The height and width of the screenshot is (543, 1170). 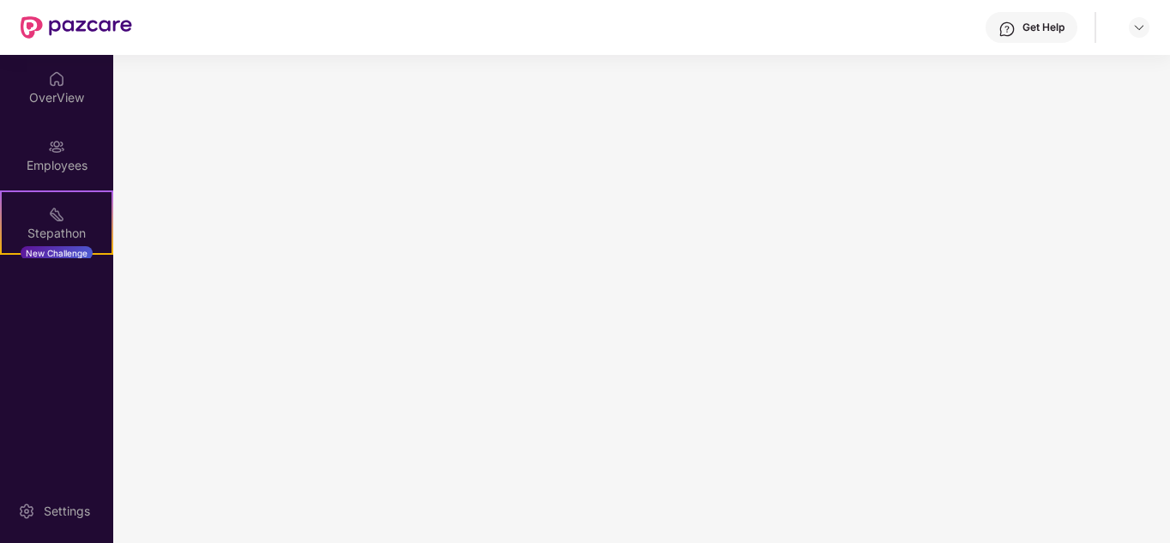 I want to click on img: svg+xml;base64,PHN2ZyBpZD0iSG9tZSIgeG1sbnM9Imh0dHA6Ly93d3cudzMub3JnLzIwMDAvc3ZnIiB3aWR0aD0iMjAiIG..., so click(x=57, y=79).